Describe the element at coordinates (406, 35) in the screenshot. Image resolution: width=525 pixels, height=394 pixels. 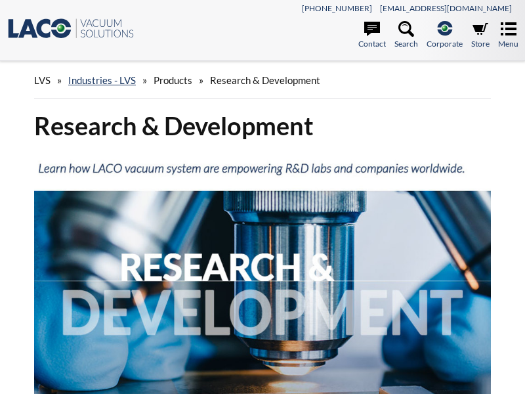
I see `a: Search` at that location.